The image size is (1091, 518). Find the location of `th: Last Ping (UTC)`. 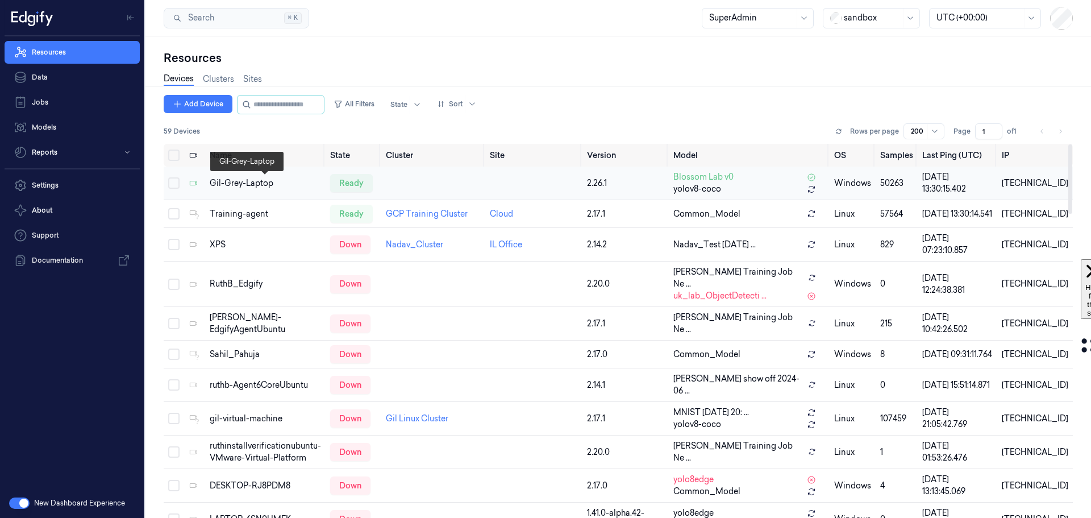

th: Last Ping (UTC) is located at coordinates (957, 155).